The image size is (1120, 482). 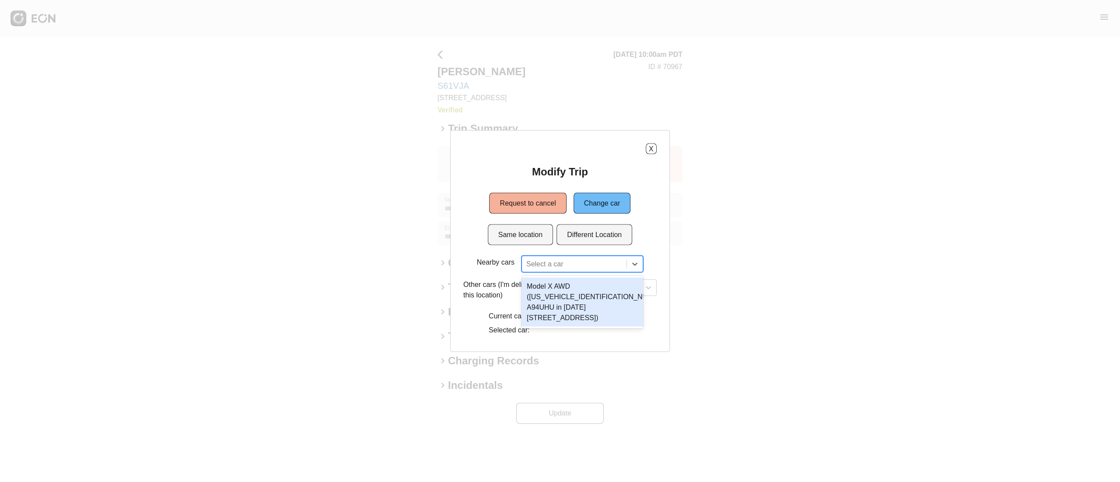 What do you see at coordinates (560, 172) in the screenshot?
I see `h2: Modify Trip` at bounding box center [560, 172].